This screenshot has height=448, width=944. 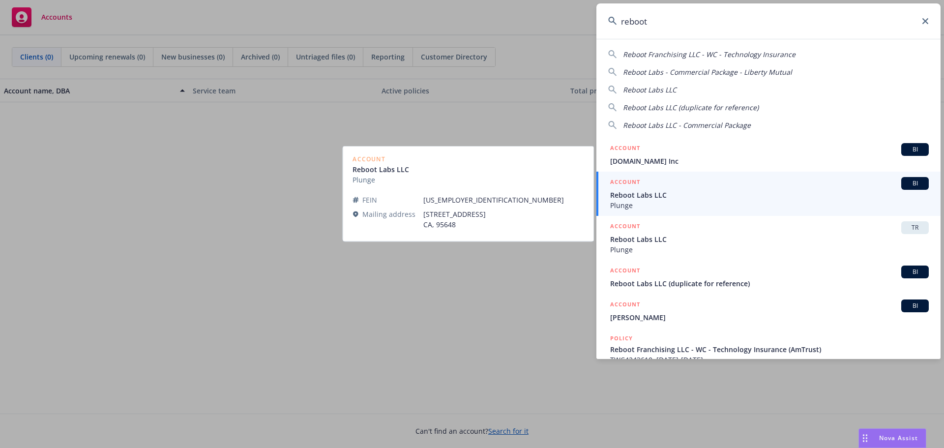 What do you see at coordinates (769, 277) in the screenshot?
I see `a: ACCOUNTBIReboot Labs LLC (duplicate for reference)` at bounding box center [769, 277].